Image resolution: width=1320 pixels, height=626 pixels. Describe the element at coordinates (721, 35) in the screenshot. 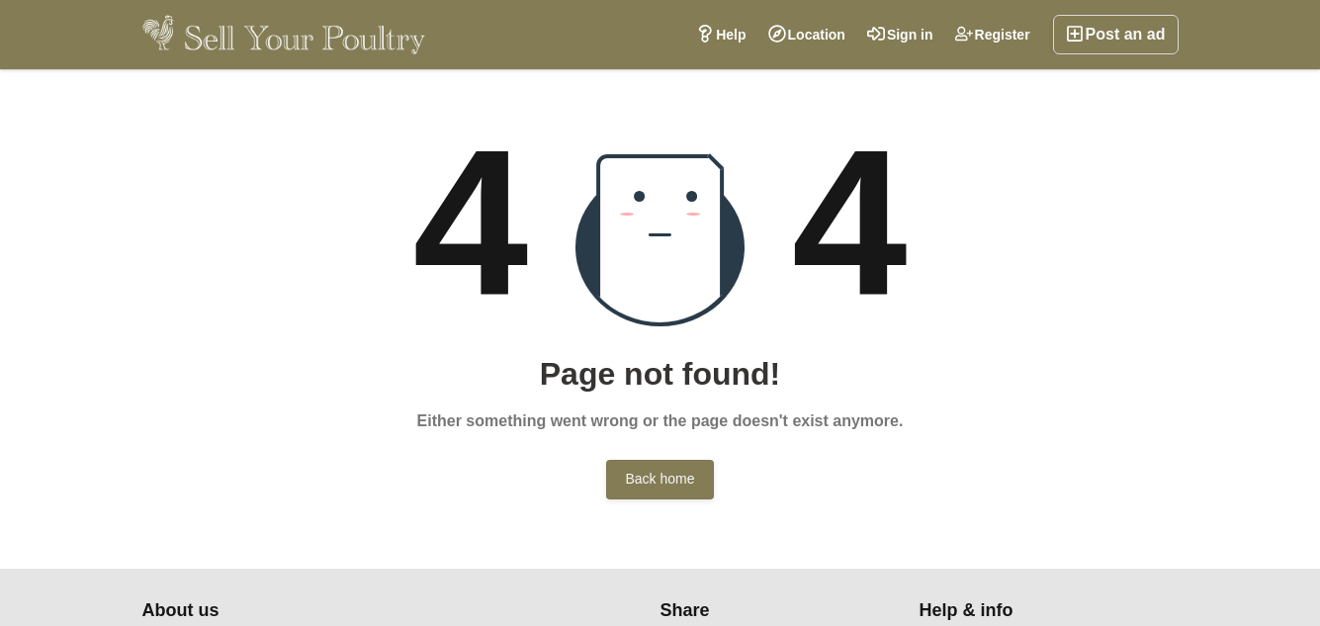

I see `a: Help` at that location.